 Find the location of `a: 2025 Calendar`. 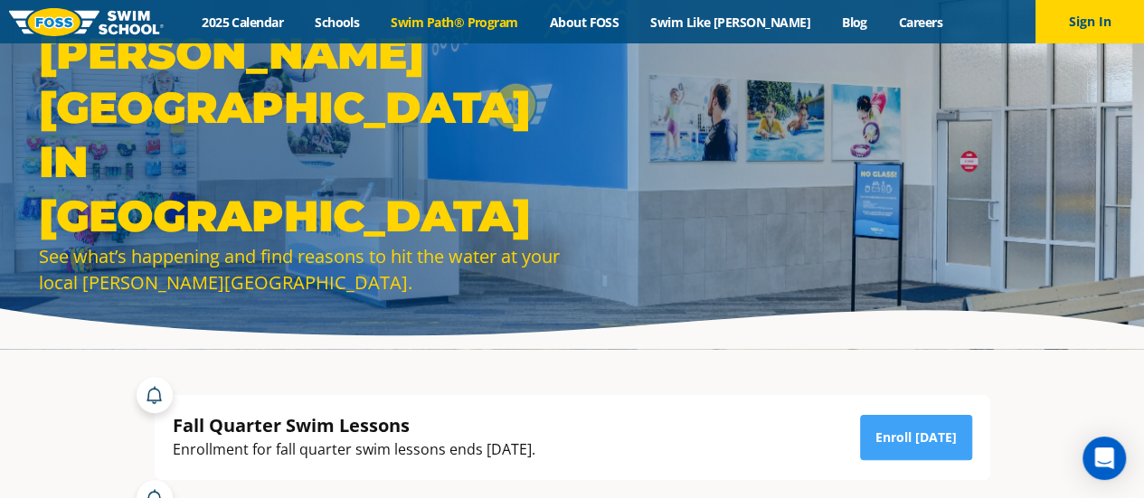

a: 2025 Calendar is located at coordinates (242, 22).